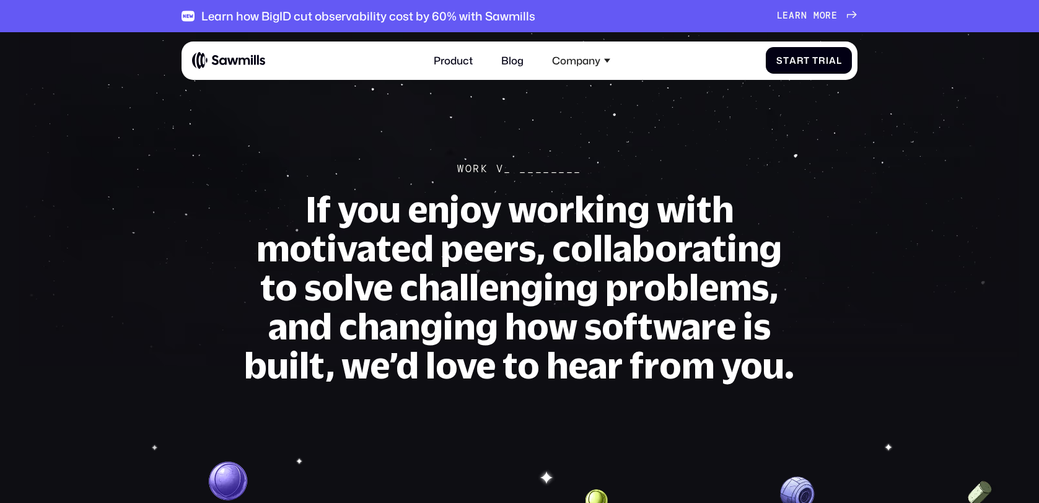 The width and height of the screenshot is (1039, 503). Describe the element at coordinates (519, 287) in the screenshot. I see `h1: If you enjoy working with motivated peers, collaborating to solve challenging problems, and chang...` at that location.